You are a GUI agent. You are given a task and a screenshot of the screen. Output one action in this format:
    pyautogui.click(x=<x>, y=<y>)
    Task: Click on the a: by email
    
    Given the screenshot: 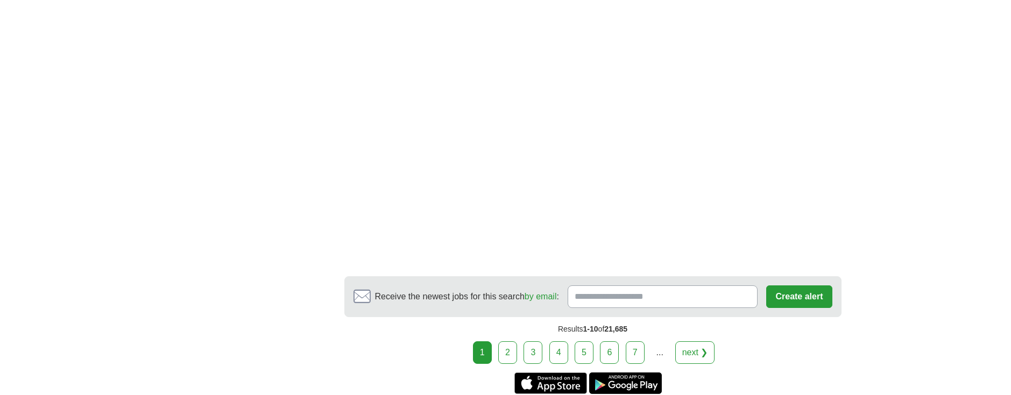 What is the action you would take?
    pyautogui.click(x=541, y=296)
    